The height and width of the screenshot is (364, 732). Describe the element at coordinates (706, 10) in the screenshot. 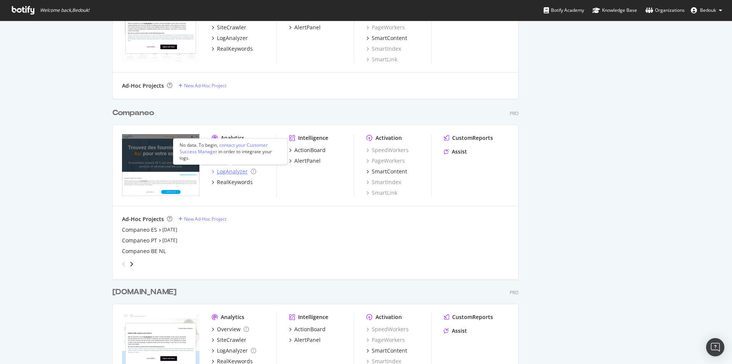

I see `button: Bedouk` at that location.